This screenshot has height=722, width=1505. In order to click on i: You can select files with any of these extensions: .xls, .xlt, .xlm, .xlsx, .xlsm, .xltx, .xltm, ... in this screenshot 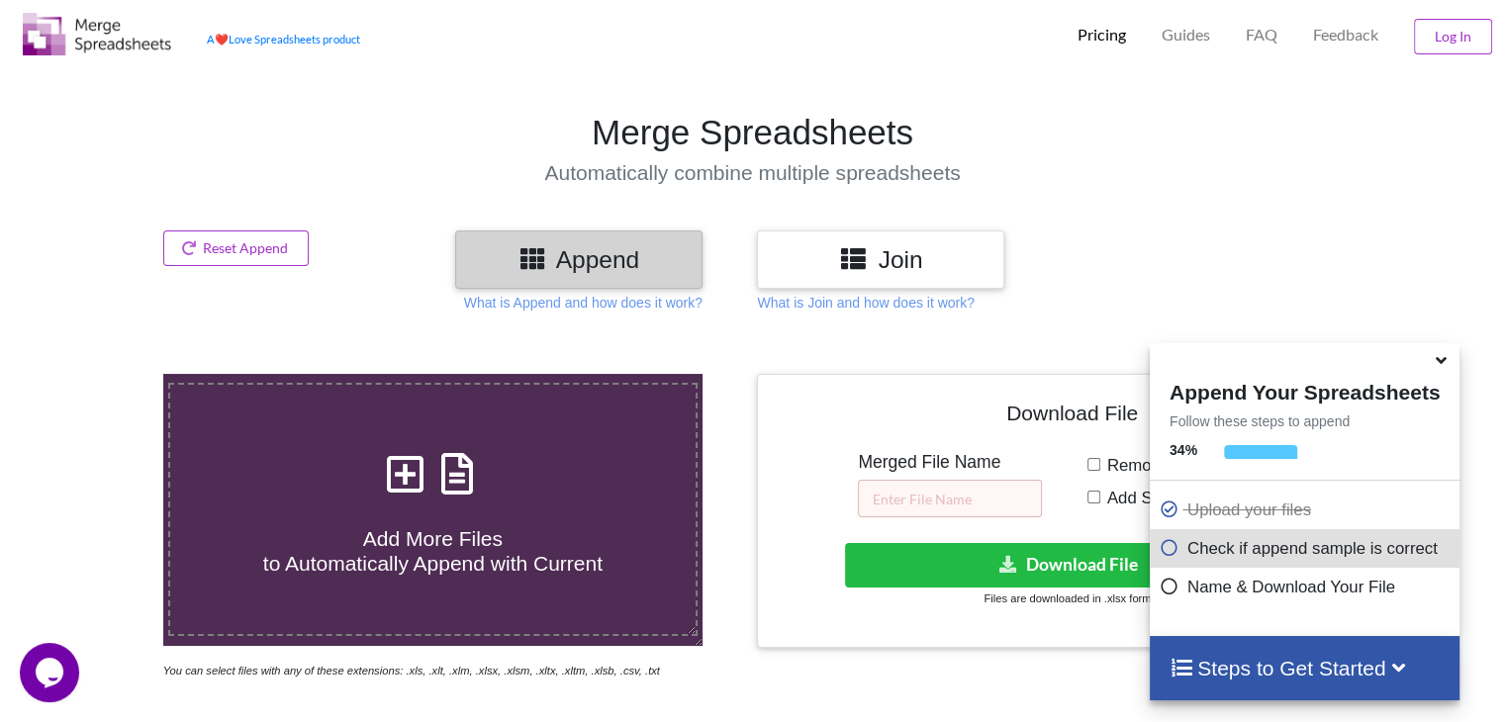, I will do `click(412, 671)`.